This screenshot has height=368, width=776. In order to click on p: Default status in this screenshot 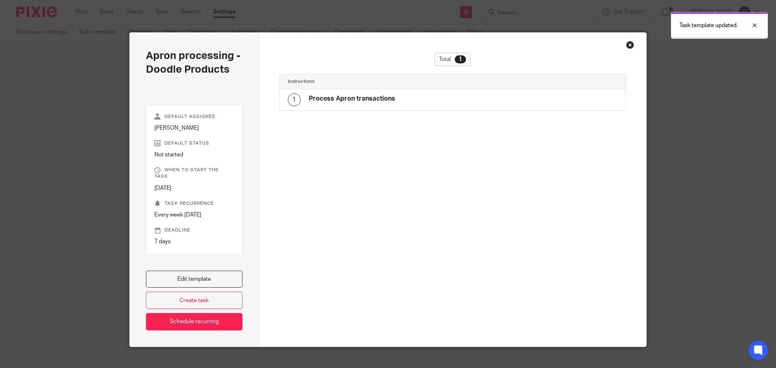, I will do `click(194, 143)`.